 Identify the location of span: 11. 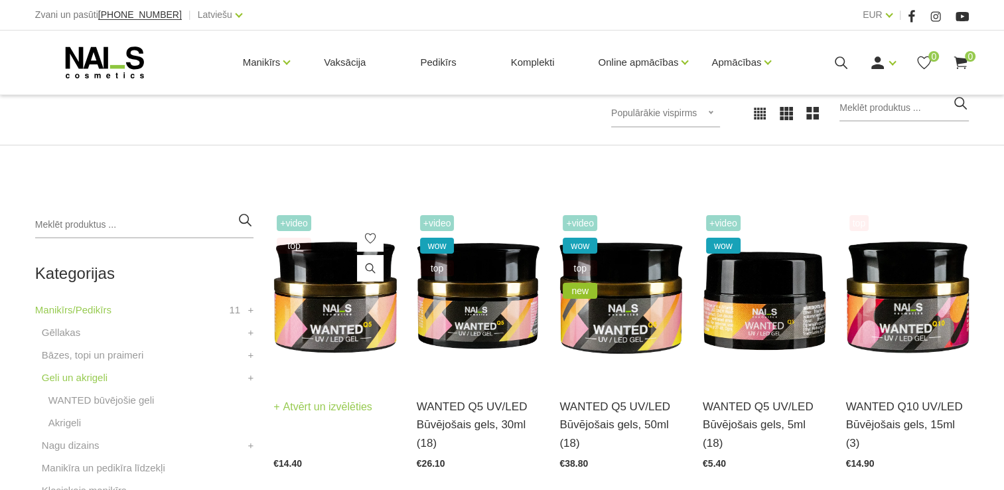
(234, 310).